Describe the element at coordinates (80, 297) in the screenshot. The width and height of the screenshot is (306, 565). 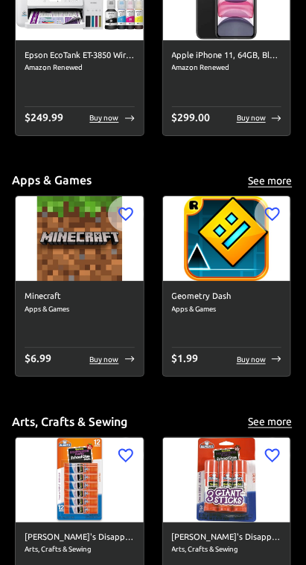
I see `h6: Minecraft` at that location.